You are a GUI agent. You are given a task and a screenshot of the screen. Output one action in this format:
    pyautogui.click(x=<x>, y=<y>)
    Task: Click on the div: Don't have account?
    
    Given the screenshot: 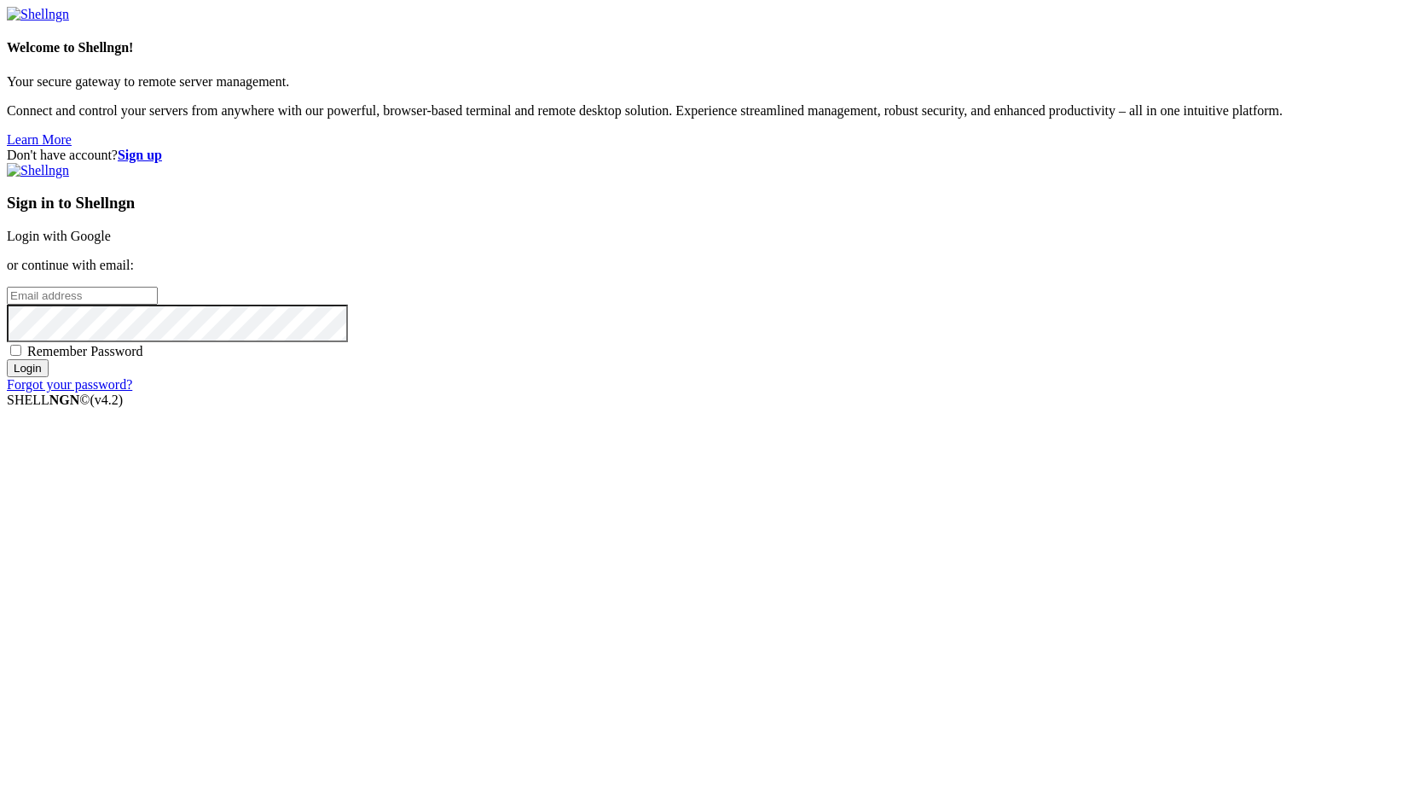 What is the action you would take?
    pyautogui.click(x=701, y=155)
    